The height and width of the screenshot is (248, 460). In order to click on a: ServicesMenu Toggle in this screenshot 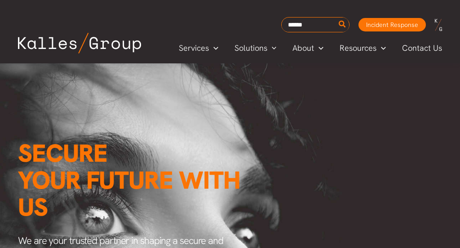, I will do `click(199, 48)`.